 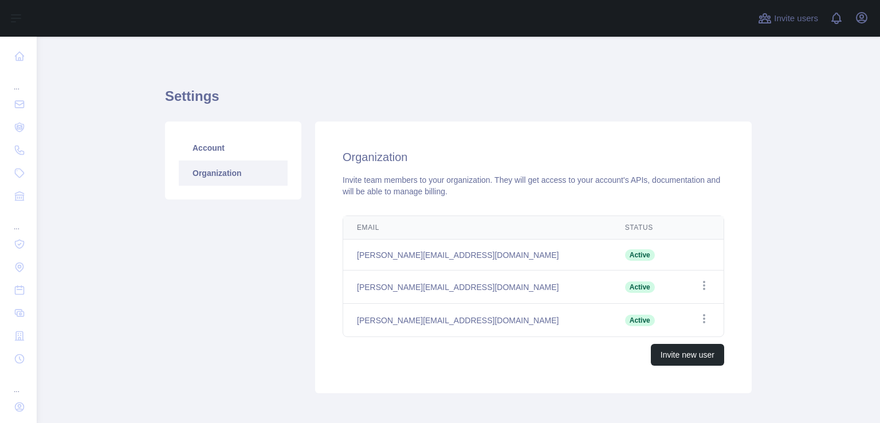 What do you see at coordinates (788, 18) in the screenshot?
I see `button: Invite users` at bounding box center [788, 18].